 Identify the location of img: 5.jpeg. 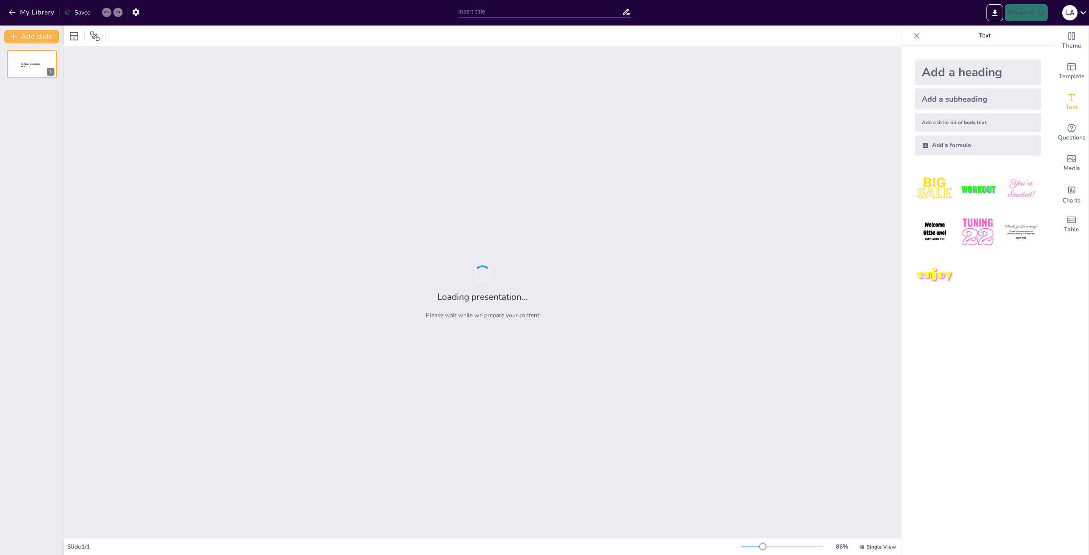
(977, 232).